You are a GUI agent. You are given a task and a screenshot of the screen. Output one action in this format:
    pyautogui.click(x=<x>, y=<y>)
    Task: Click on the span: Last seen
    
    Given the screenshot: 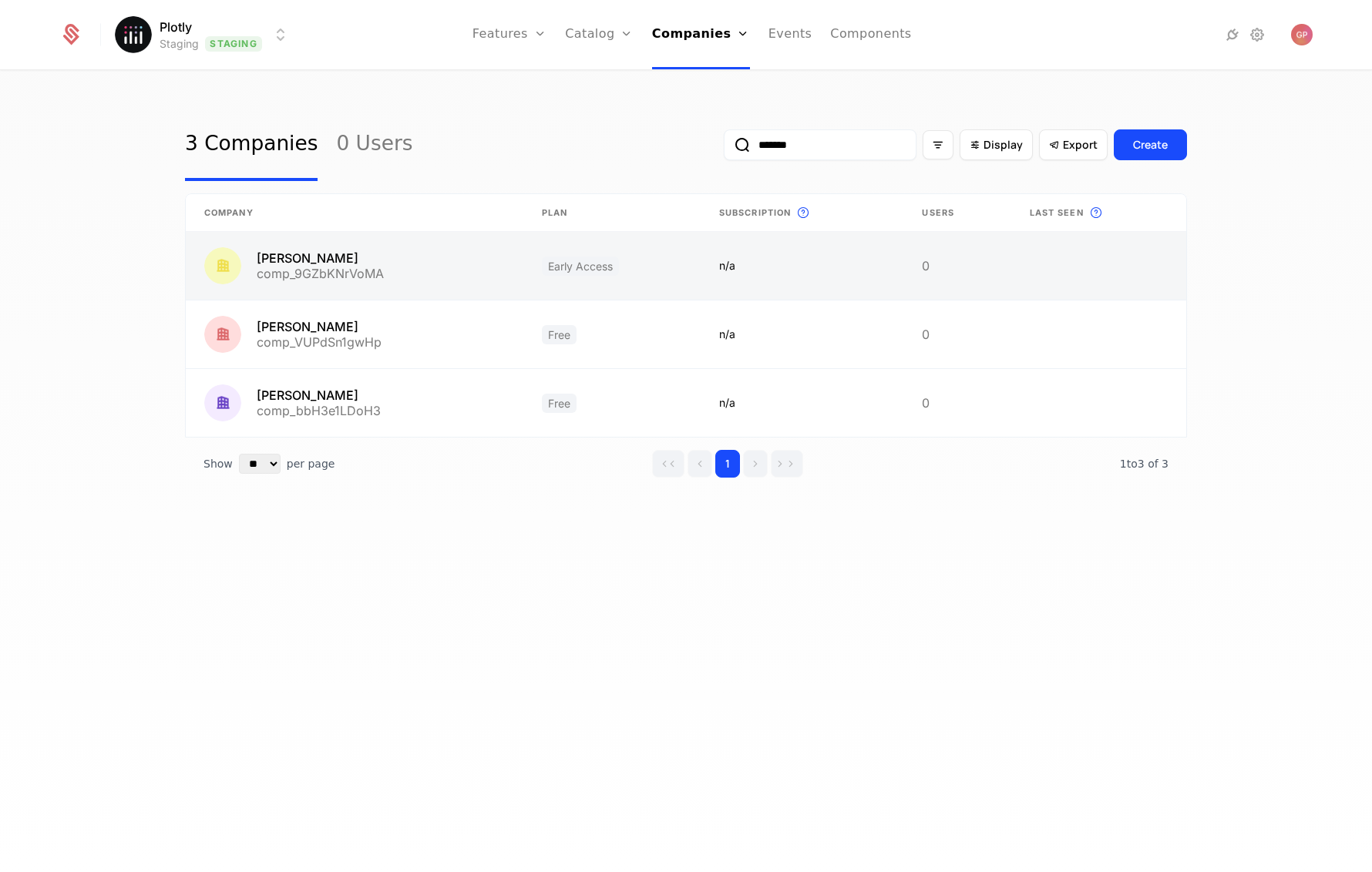 What is the action you would take?
    pyautogui.click(x=1057, y=213)
    